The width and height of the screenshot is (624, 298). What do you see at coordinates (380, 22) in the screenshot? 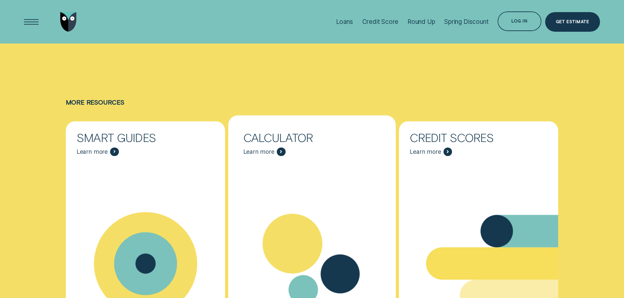
I see `div: Credit Score` at bounding box center [380, 22].